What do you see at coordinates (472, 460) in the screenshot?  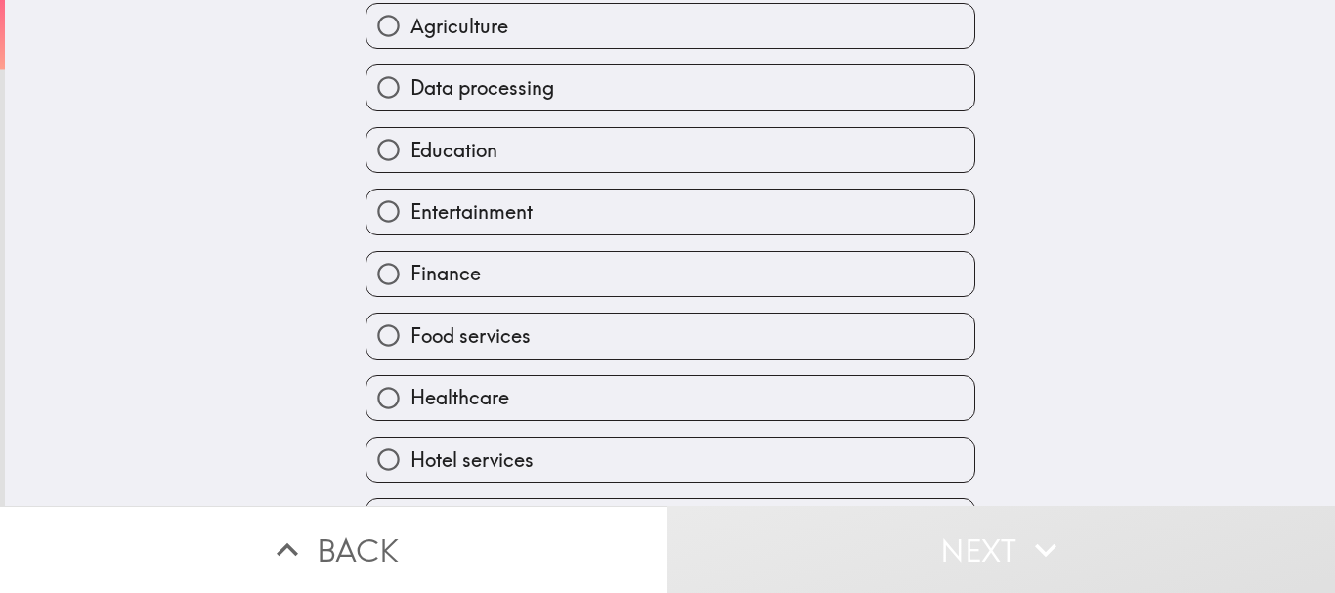 I see `span: Hotel services` at bounding box center [472, 460].